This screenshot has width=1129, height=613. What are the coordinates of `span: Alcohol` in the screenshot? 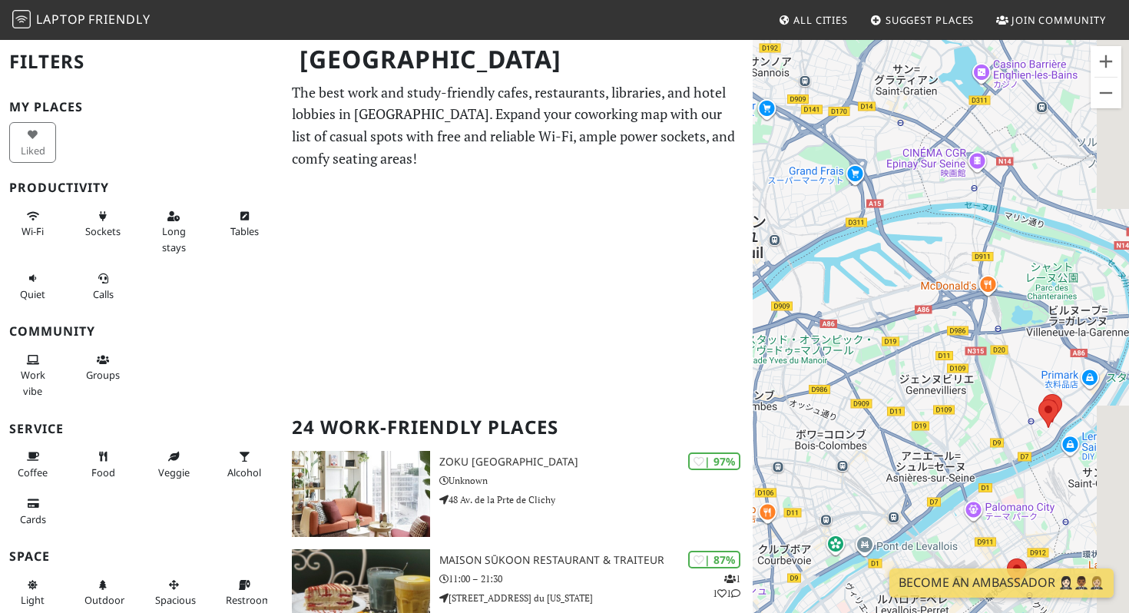 It's located at (244, 473).